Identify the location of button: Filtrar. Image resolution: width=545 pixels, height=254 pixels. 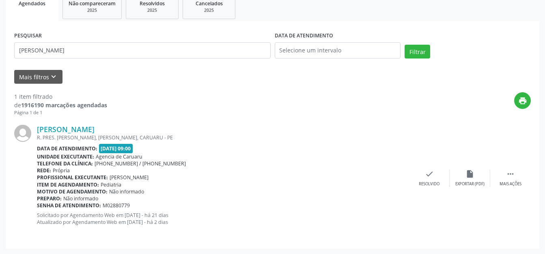
(417, 52).